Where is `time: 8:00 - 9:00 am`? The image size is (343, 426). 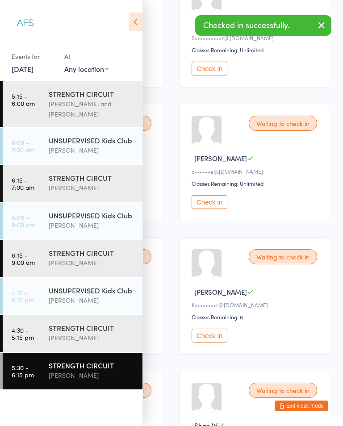 time: 8:00 - 9:00 am is located at coordinates (23, 221).